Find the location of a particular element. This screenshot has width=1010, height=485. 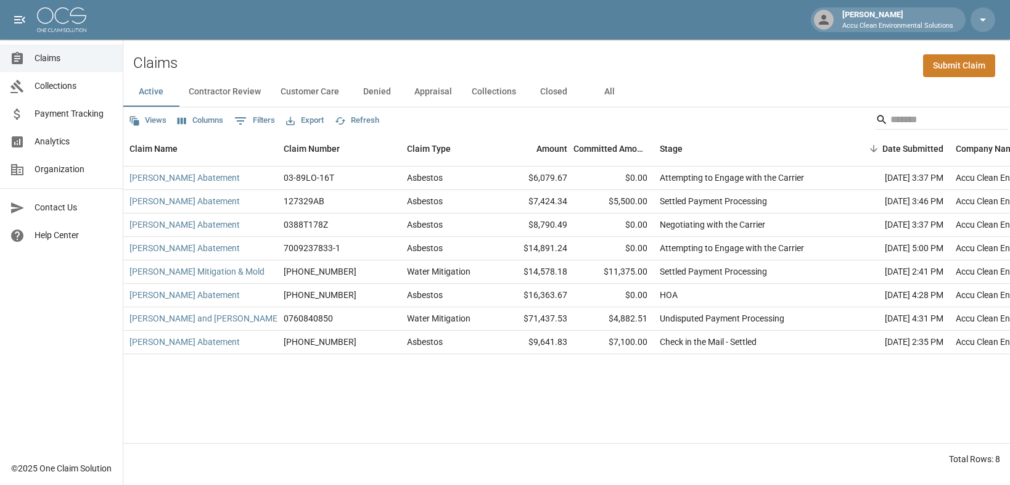

span: Payment Tracking is located at coordinates (73, 113).